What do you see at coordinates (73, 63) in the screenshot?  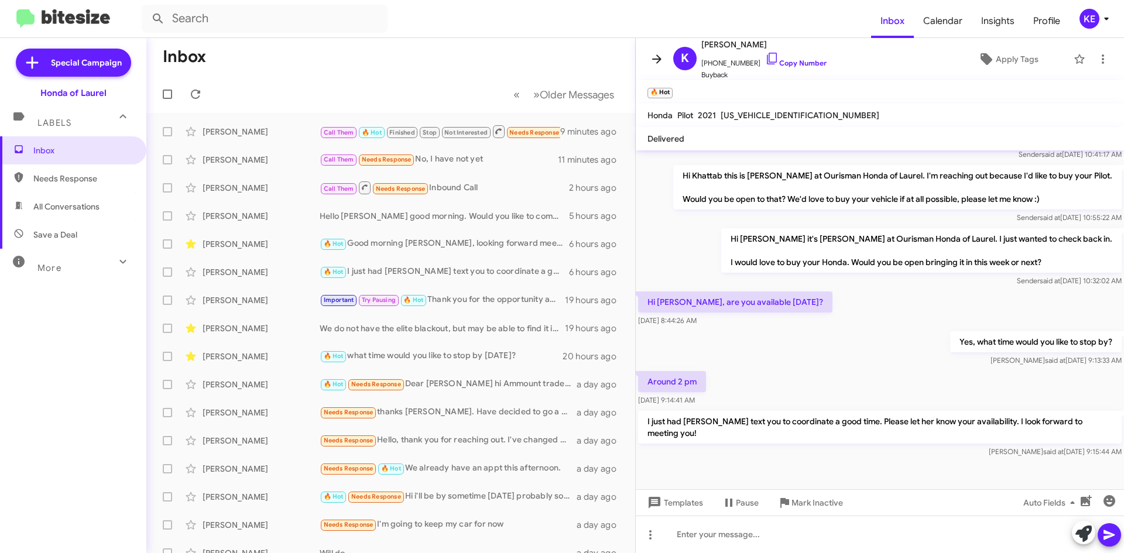 I see `a: Special Campaign` at bounding box center [73, 63].